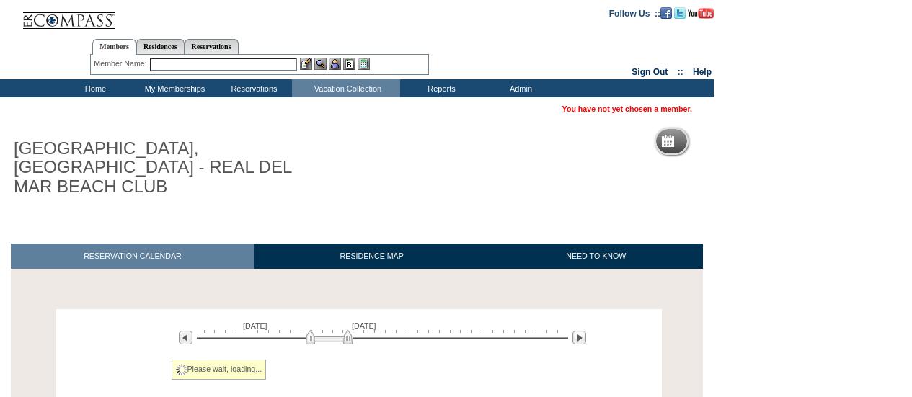  I want to click on img: b_edit.gif, so click(306, 63).